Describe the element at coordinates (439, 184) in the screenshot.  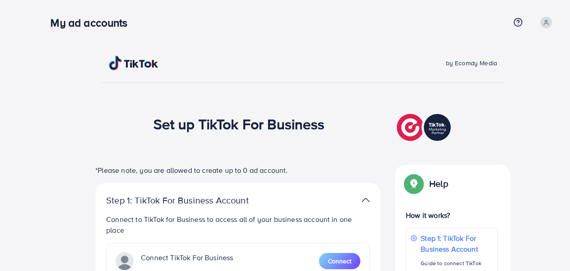
I see `p: Help` at that location.